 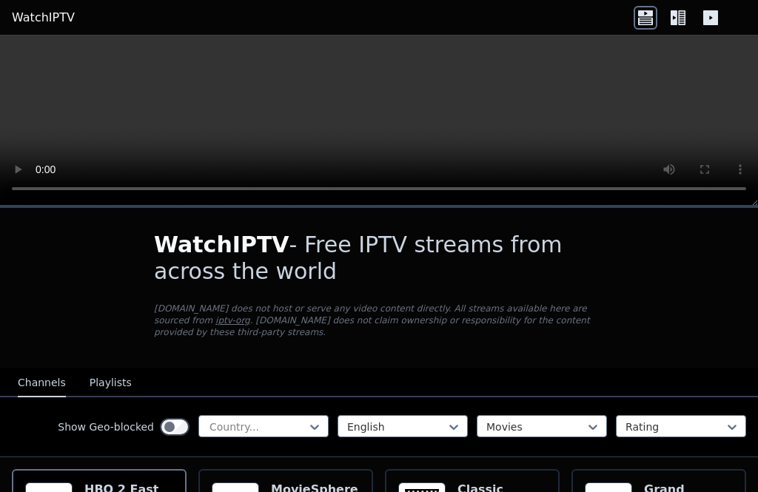 What do you see at coordinates (110, 383) in the screenshot?
I see `button: Playlists` at bounding box center [110, 383].